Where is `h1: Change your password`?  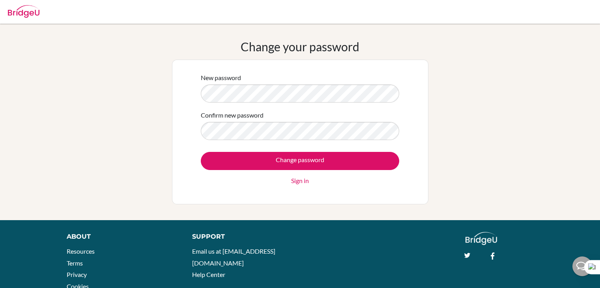 h1: Change your password is located at coordinates (300, 47).